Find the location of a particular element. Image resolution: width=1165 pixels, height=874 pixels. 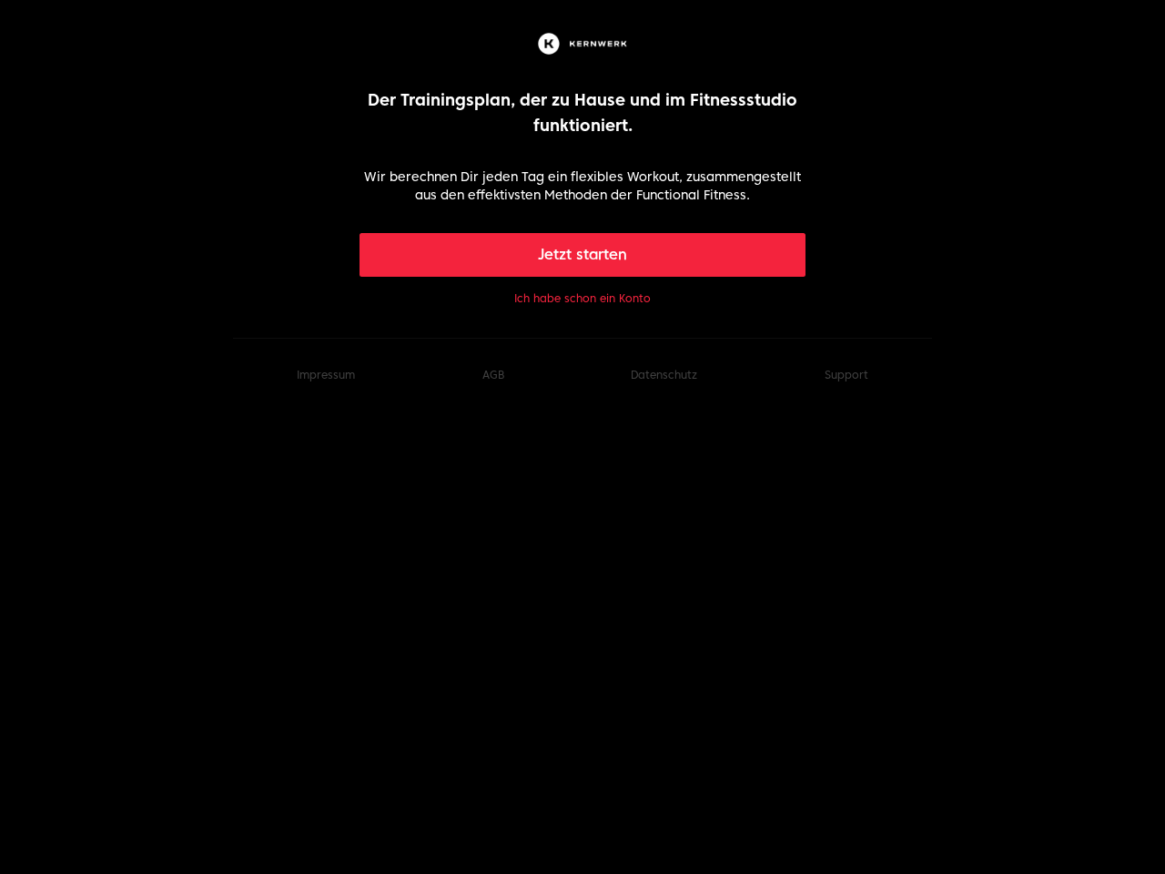

a: Datenschutz is located at coordinates (663, 374).